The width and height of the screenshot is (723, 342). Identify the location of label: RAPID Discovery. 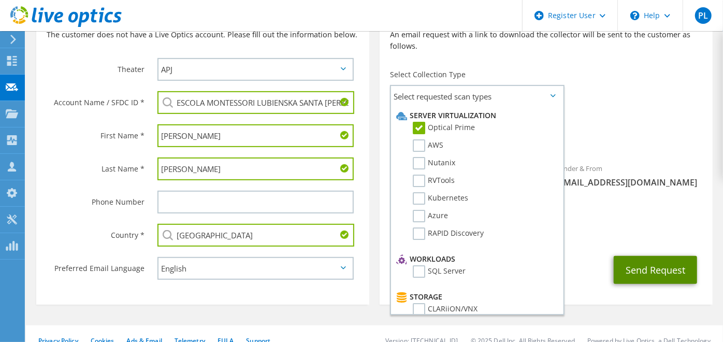
(448, 234).